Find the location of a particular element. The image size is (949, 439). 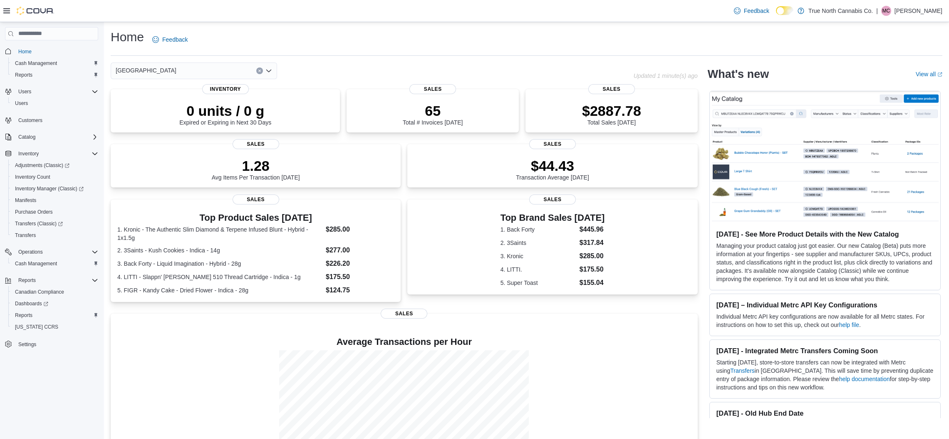

div: Expired or Expiring in Next 30 Days is located at coordinates (225, 114).